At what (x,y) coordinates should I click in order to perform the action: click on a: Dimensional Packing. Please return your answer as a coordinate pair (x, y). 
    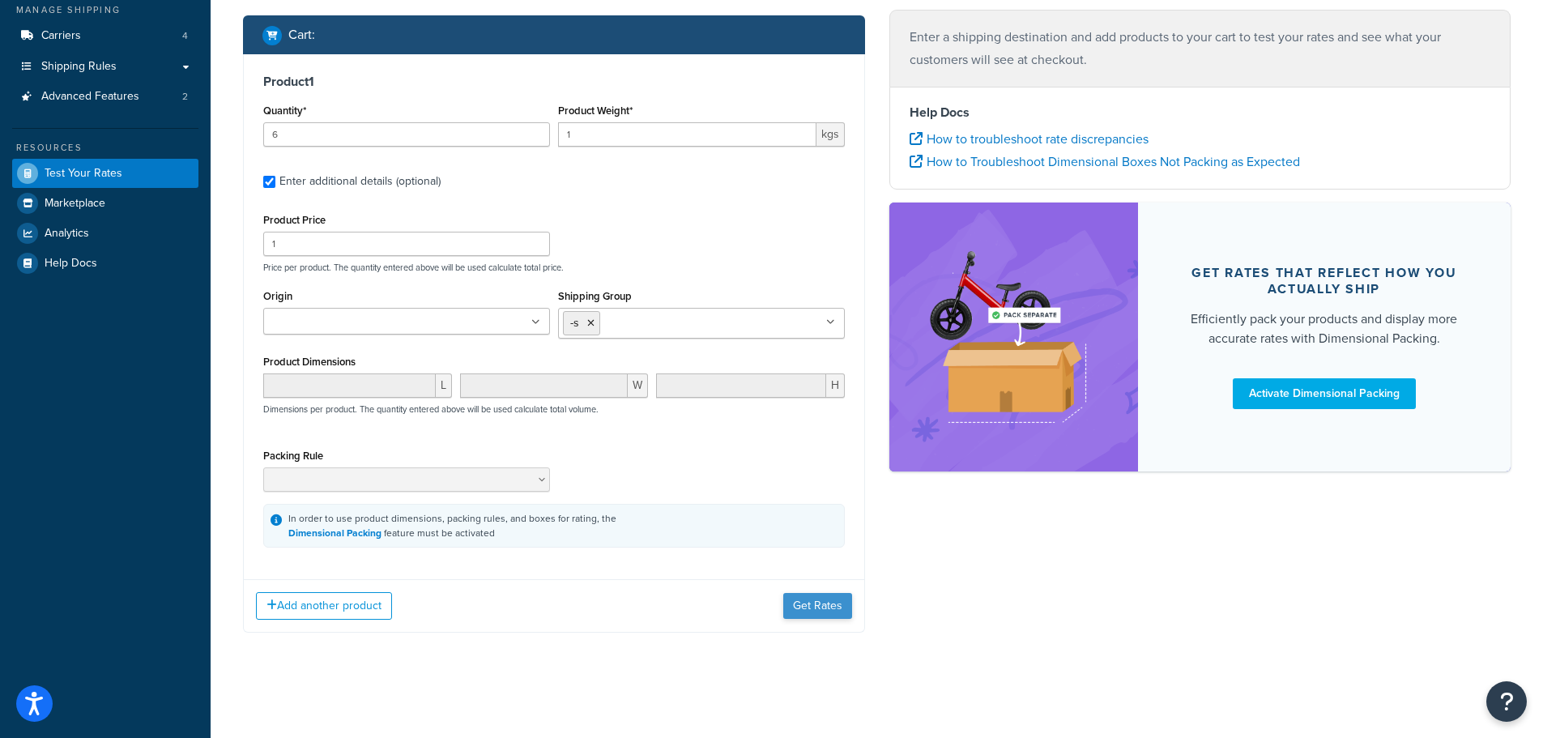
    Looking at the image, I should click on (335, 533).